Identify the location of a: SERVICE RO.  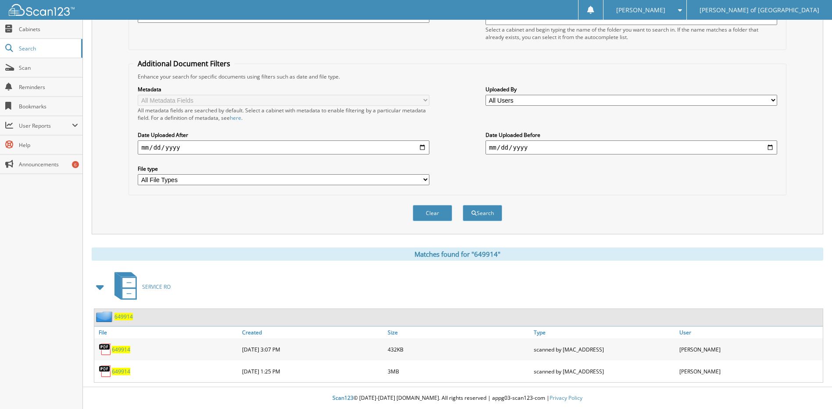
(140, 286).